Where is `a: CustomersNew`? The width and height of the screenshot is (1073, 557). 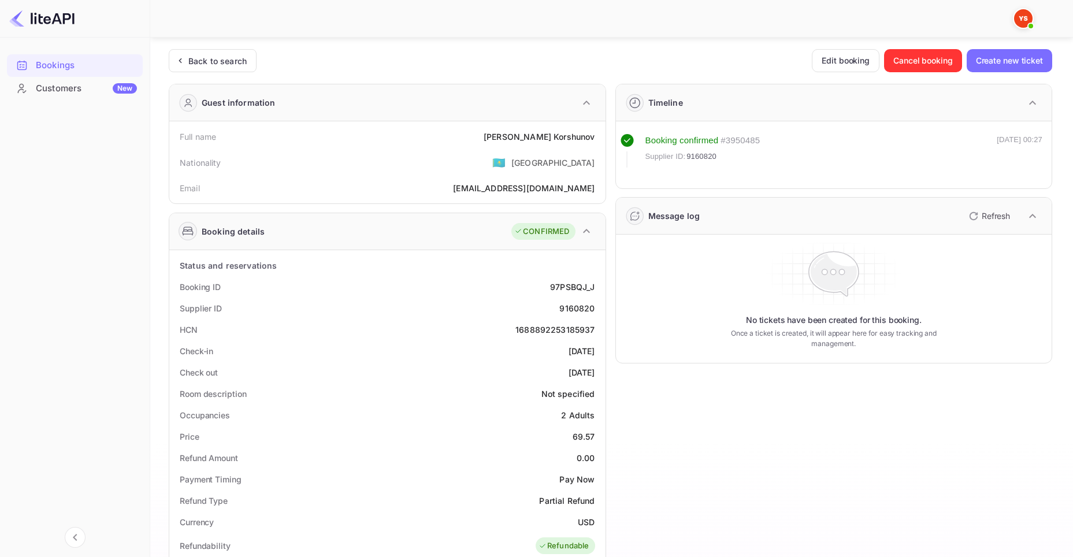 a: CustomersNew is located at coordinates (75, 88).